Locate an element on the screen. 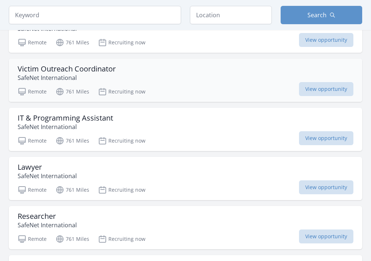 This screenshot has width=371, height=261. a: IT & Programming Assistant SafeNet International Remote 761 Miles Recruiting now View opportunity is located at coordinates (185, 130).